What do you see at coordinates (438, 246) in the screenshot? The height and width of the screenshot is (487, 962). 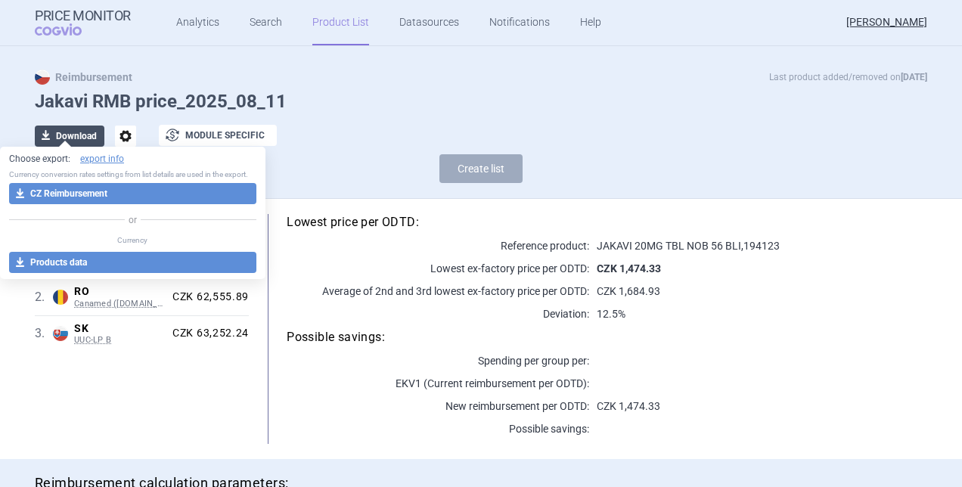 I see `p: Reference product:` at bounding box center [438, 246].